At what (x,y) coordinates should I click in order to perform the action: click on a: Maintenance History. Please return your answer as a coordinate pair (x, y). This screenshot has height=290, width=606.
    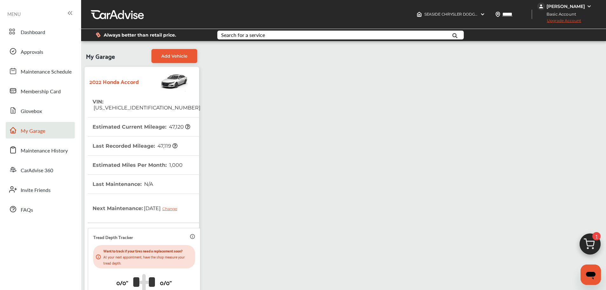
    Looking at the image, I should click on (40, 150).